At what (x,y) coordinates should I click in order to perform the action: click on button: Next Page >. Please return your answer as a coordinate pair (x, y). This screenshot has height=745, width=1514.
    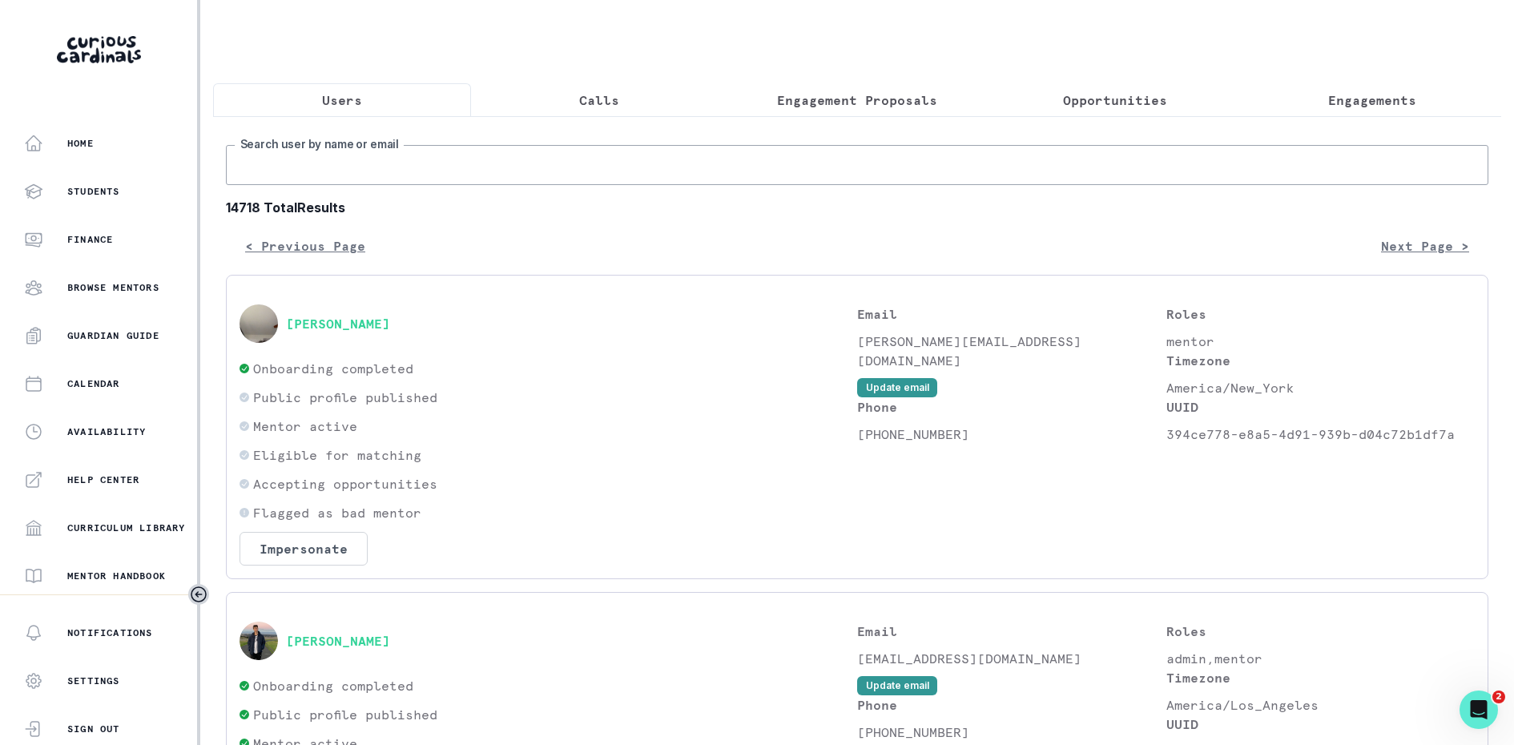
    Looking at the image, I should click on (1425, 246).